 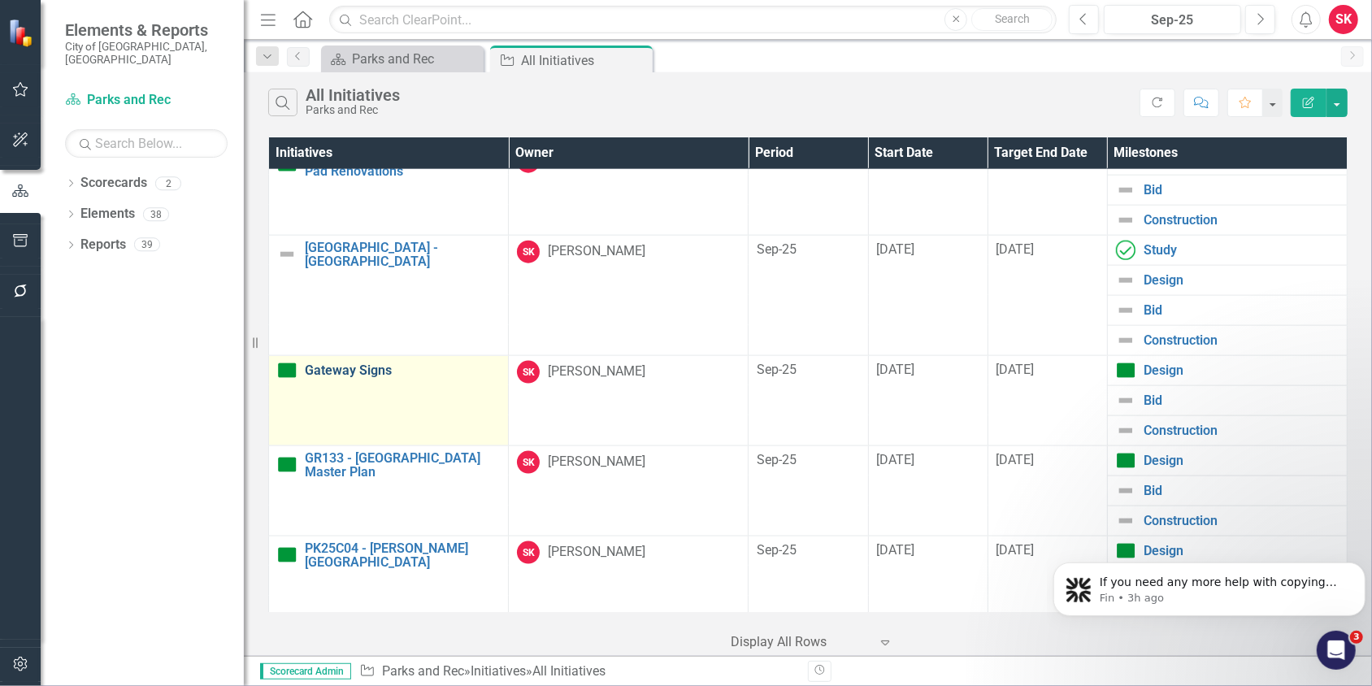 I want to click on button: Search, so click(x=1012, y=20).